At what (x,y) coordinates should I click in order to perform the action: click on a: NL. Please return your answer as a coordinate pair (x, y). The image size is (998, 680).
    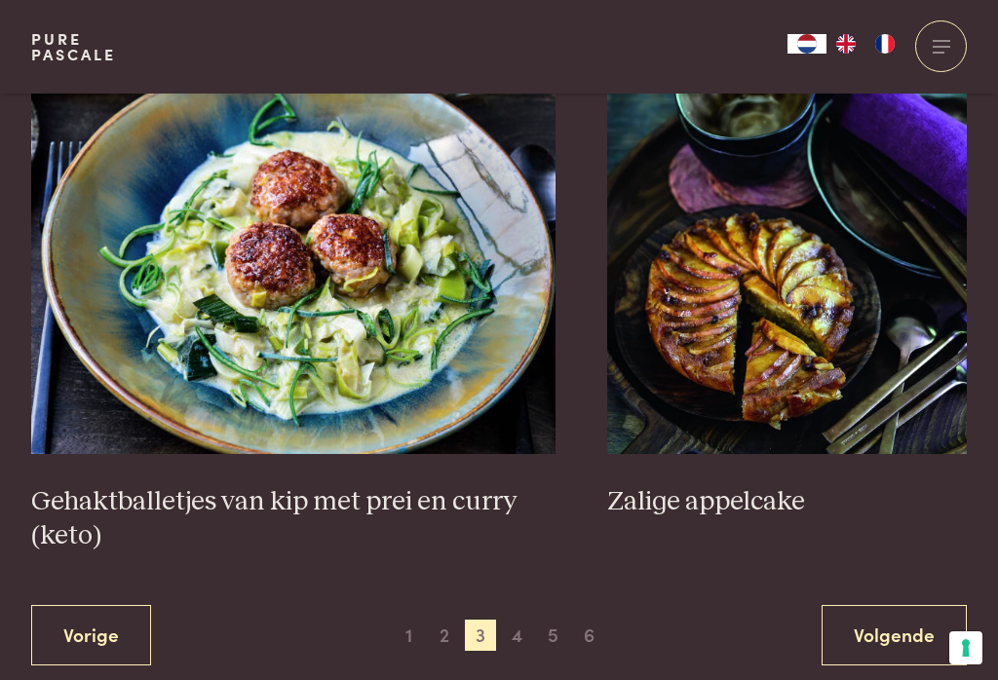
    Looking at the image, I should click on (807, 44).